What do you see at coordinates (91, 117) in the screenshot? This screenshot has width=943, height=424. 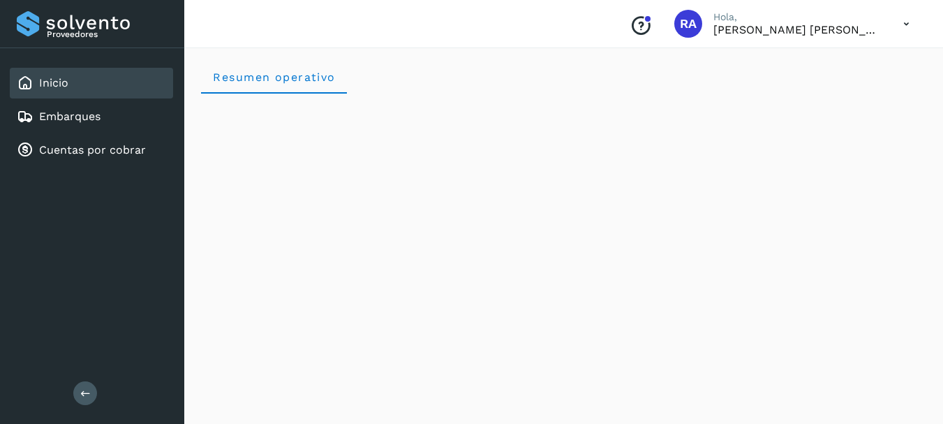 I see `div: Embarques` at bounding box center [91, 117].